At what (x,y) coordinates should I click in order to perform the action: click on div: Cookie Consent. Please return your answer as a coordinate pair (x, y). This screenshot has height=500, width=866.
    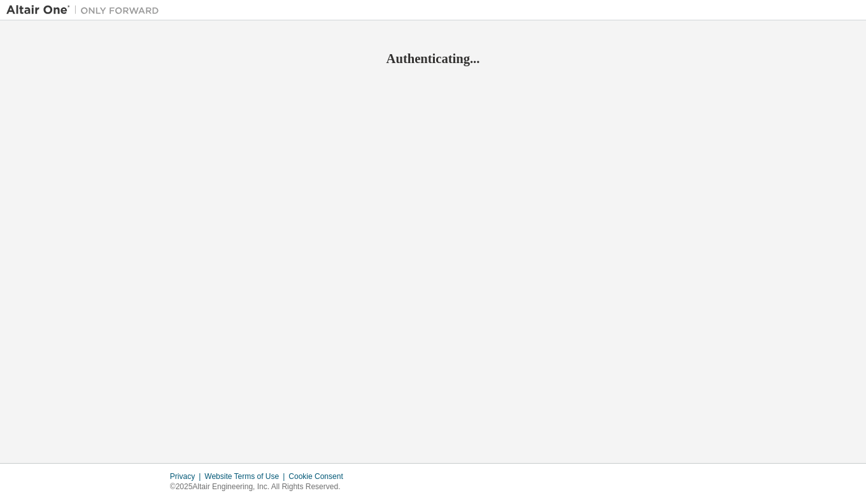
    Looking at the image, I should click on (319, 476).